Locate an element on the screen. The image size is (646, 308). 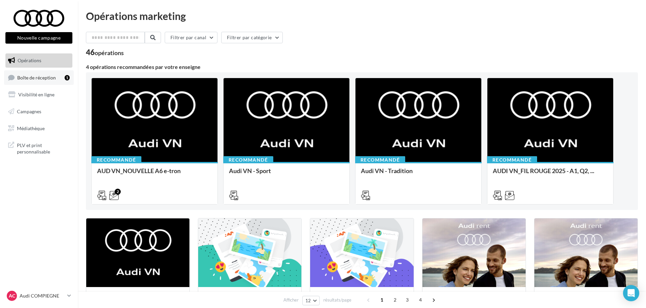
button: Filtrer par catégorie is located at coordinates (252, 38).